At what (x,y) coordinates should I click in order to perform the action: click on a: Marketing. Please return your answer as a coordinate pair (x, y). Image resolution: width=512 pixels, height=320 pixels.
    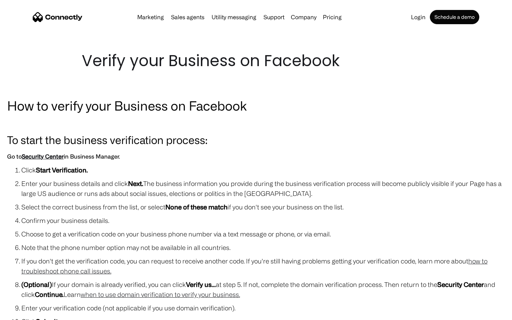
    Looking at the image, I should click on (150, 17).